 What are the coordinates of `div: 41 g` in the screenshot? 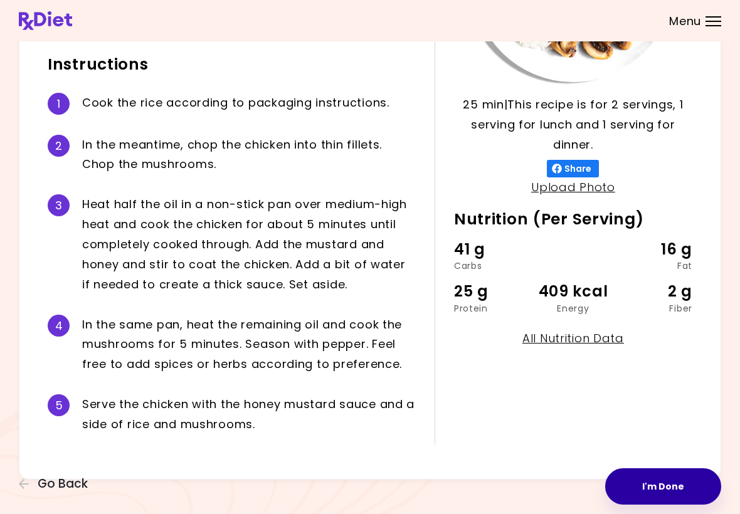 It's located at (493, 249).